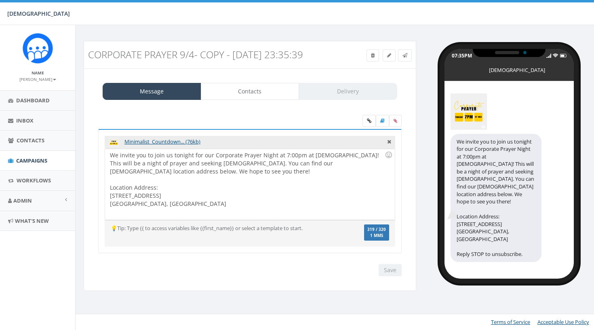  What do you see at coordinates (30, 140) in the screenshot?
I see `span: Contacts` at bounding box center [30, 140].